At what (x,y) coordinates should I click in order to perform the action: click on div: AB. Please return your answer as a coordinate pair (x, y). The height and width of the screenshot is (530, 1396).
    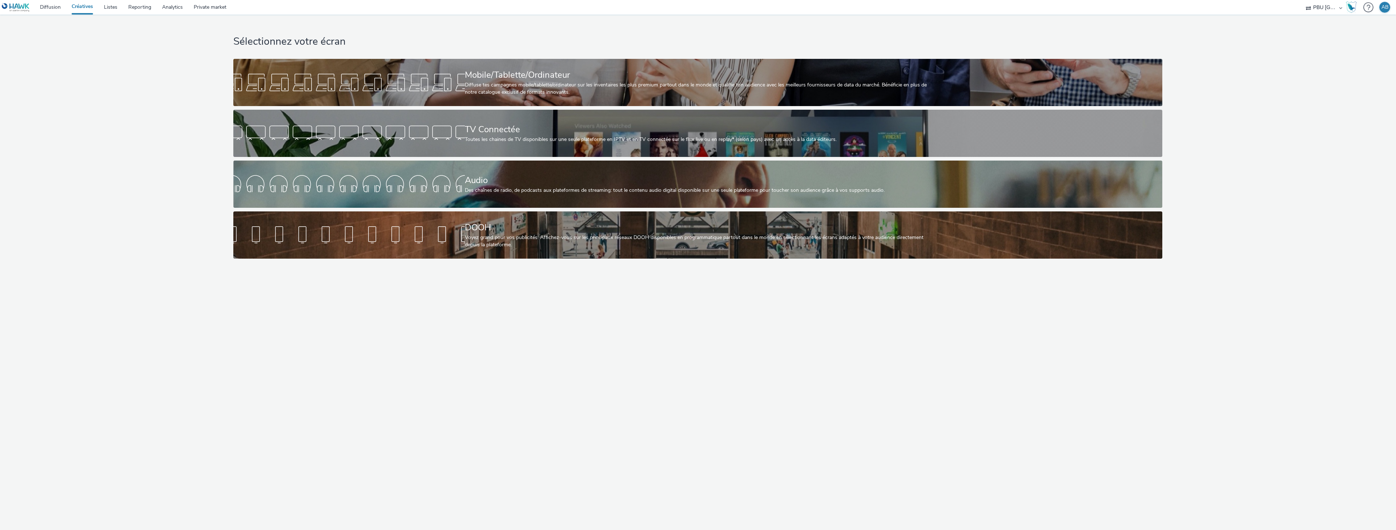
    Looking at the image, I should click on (1385, 7).